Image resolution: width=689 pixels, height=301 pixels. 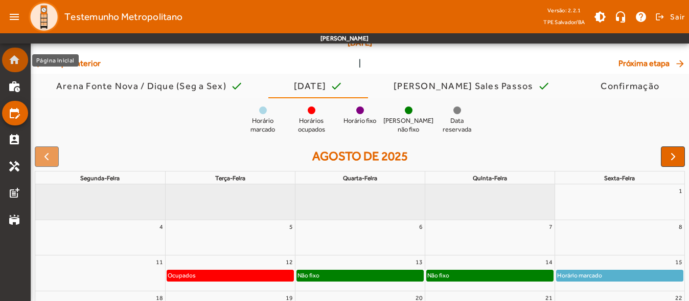 I want to click on td: 8 de agosto de 2025, so click(x=620, y=237).